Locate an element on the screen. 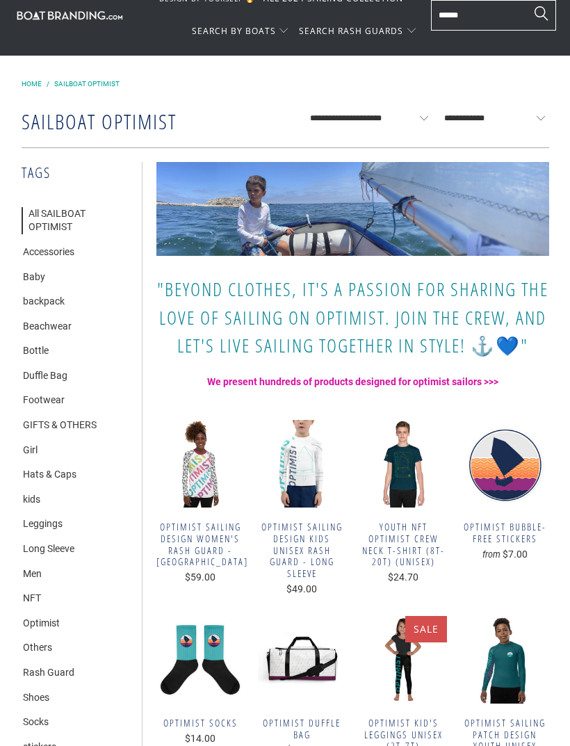 This screenshot has width=570, height=746. img: Boatbranding M Optimist Socks Sailing-Gift Regatta Yacht Sailing-Lifestyle Sailing-Apparel Nautic... is located at coordinates (200, 659).